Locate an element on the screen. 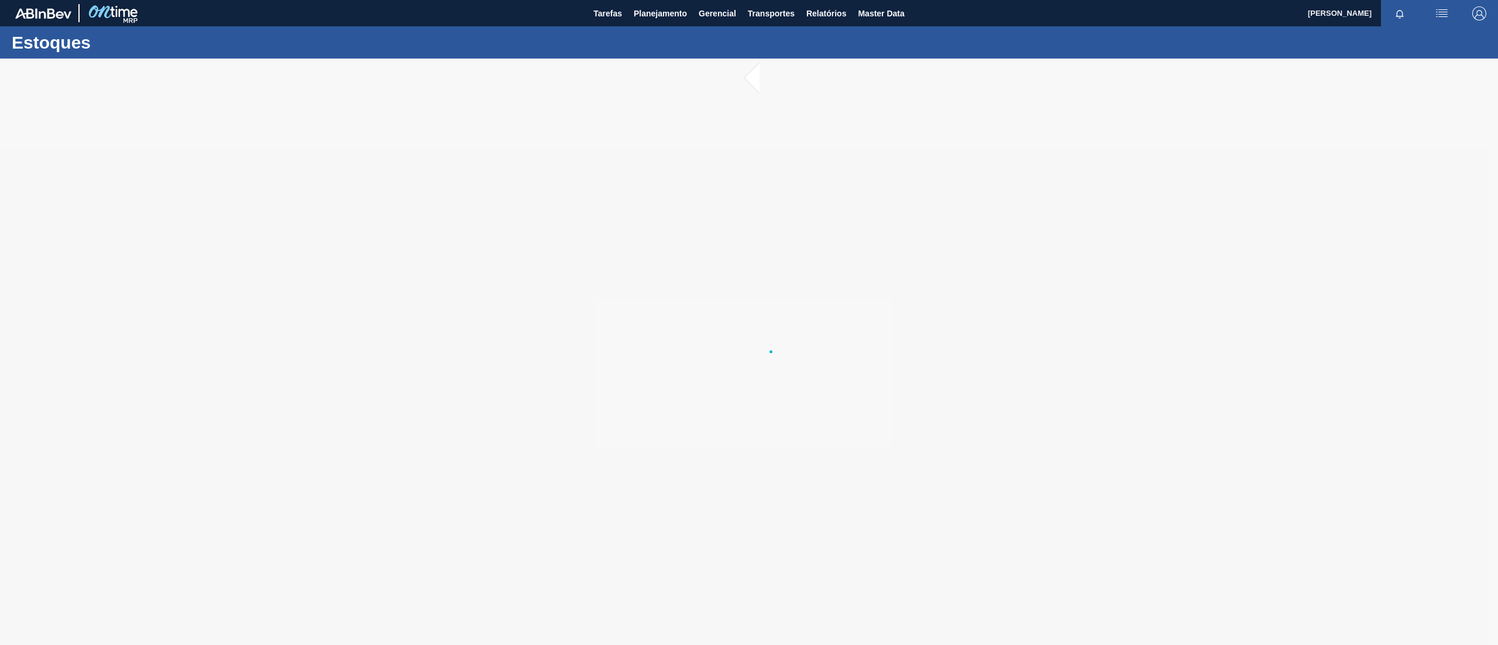 Image resolution: width=1498 pixels, height=645 pixels. span: Tarefas is located at coordinates (608, 13).